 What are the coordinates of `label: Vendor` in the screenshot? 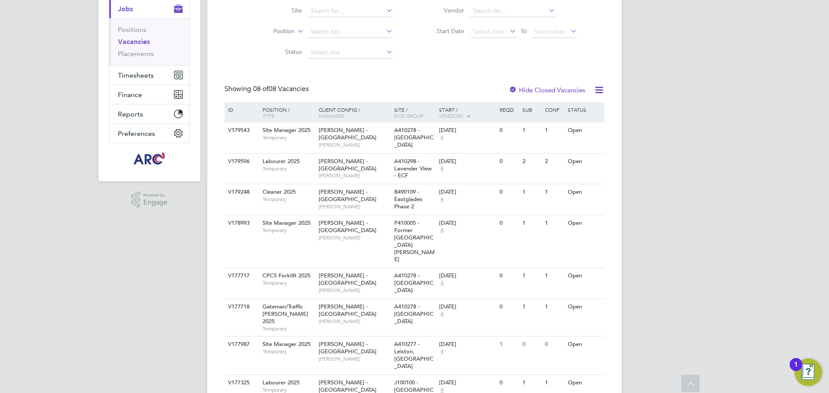 It's located at (439, 10).